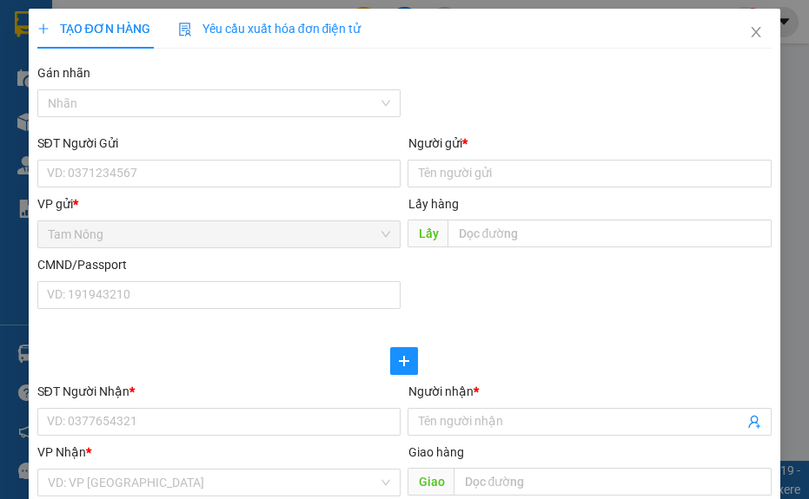  I want to click on span: Lấy, so click(427, 234).